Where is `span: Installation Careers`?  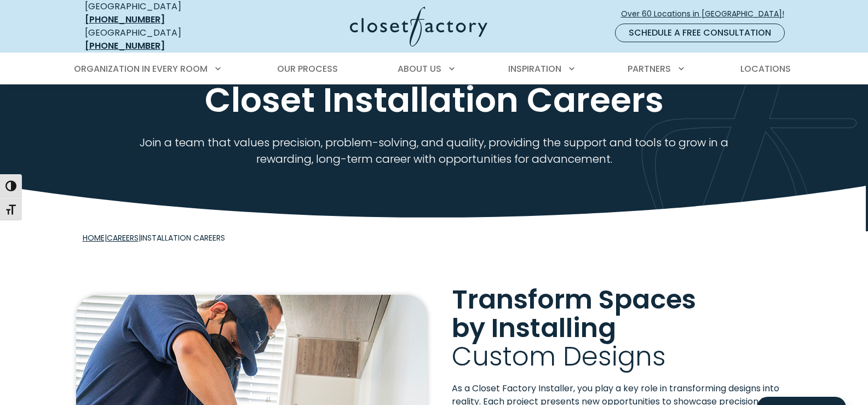 span: Installation Careers is located at coordinates (183, 238).